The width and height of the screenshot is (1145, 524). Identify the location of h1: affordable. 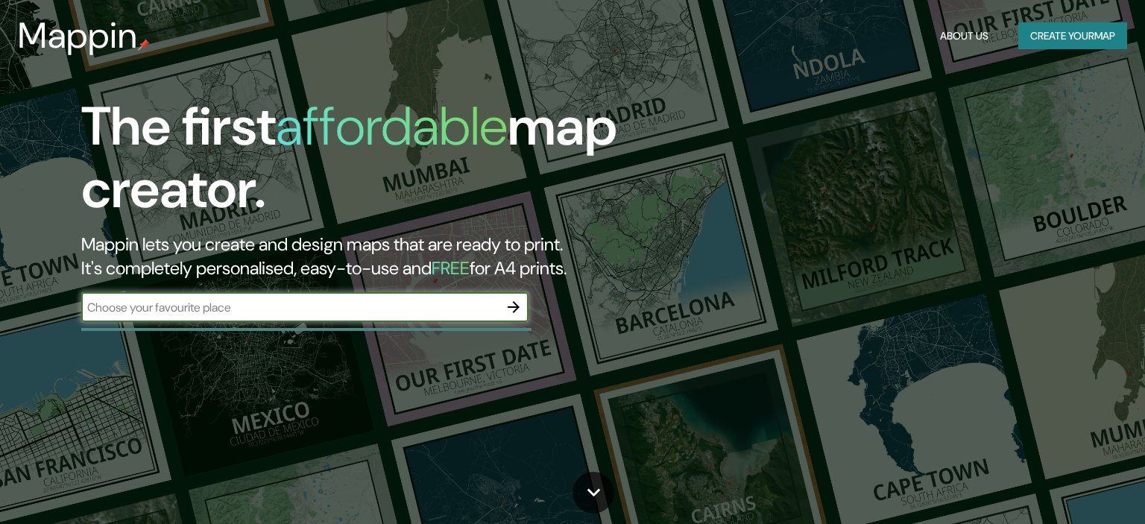
(391, 126).